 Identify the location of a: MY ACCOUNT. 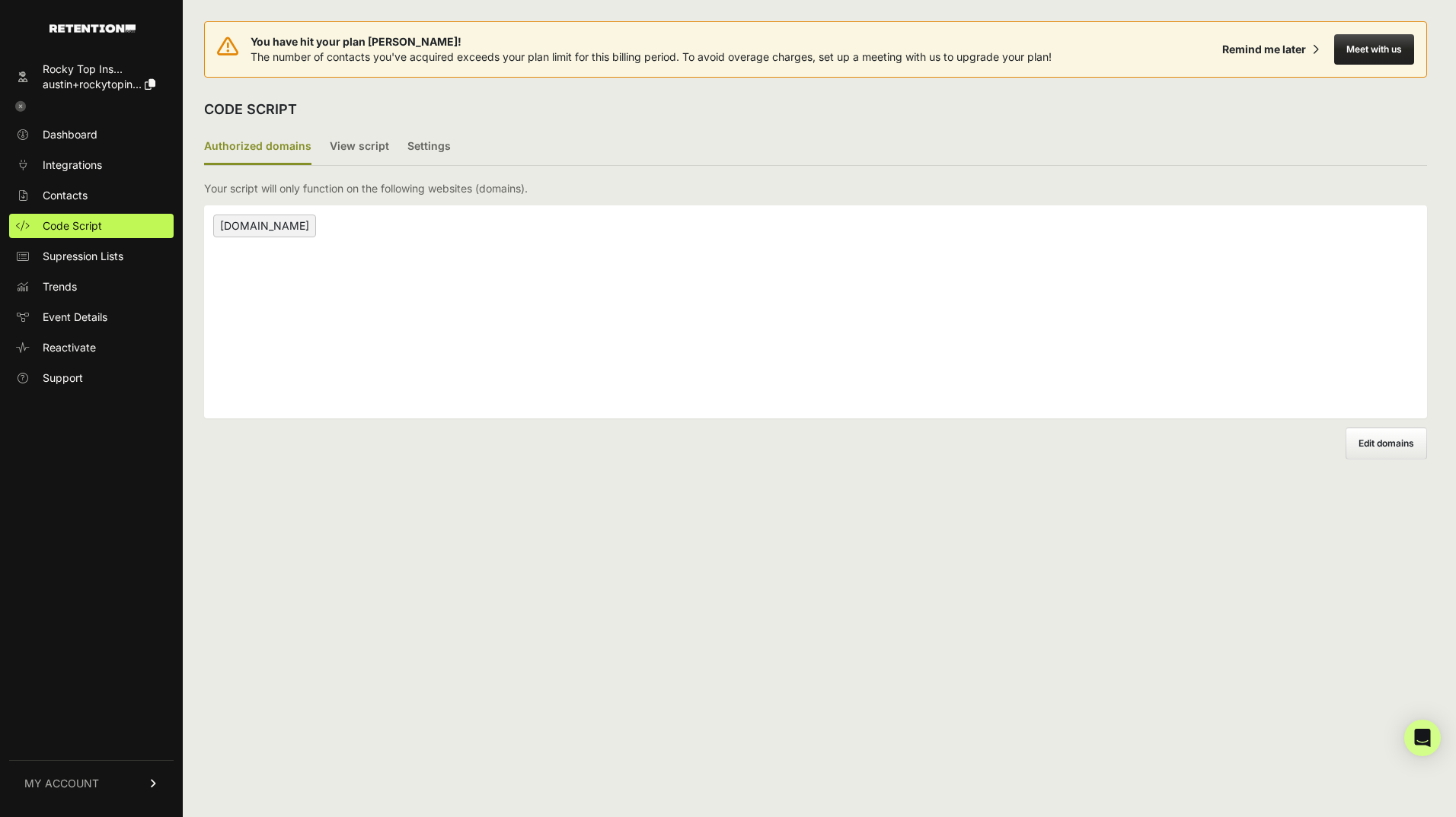
(92, 783).